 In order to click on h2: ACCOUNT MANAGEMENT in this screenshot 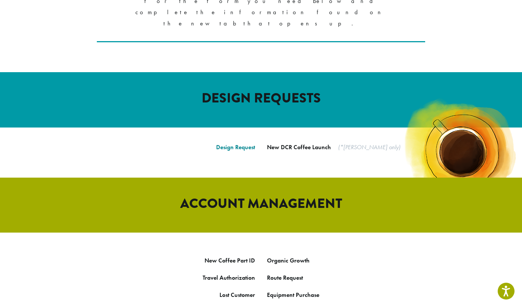, I will do `click(261, 203)`.